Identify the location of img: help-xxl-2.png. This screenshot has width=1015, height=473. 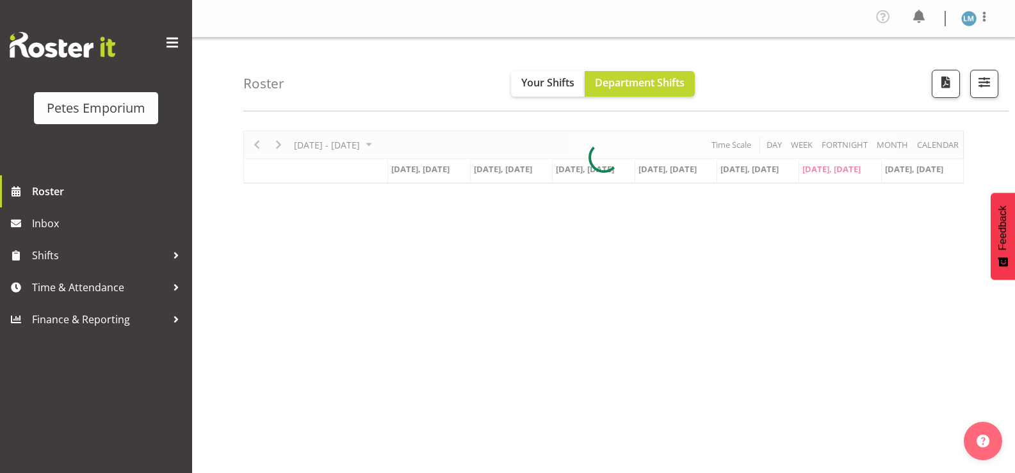
(983, 441).